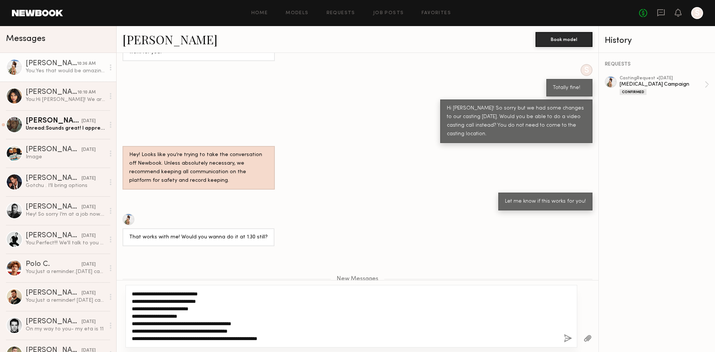 Image resolution: width=715 pixels, height=352 pixels. I want to click on span: Messages, so click(26, 39).